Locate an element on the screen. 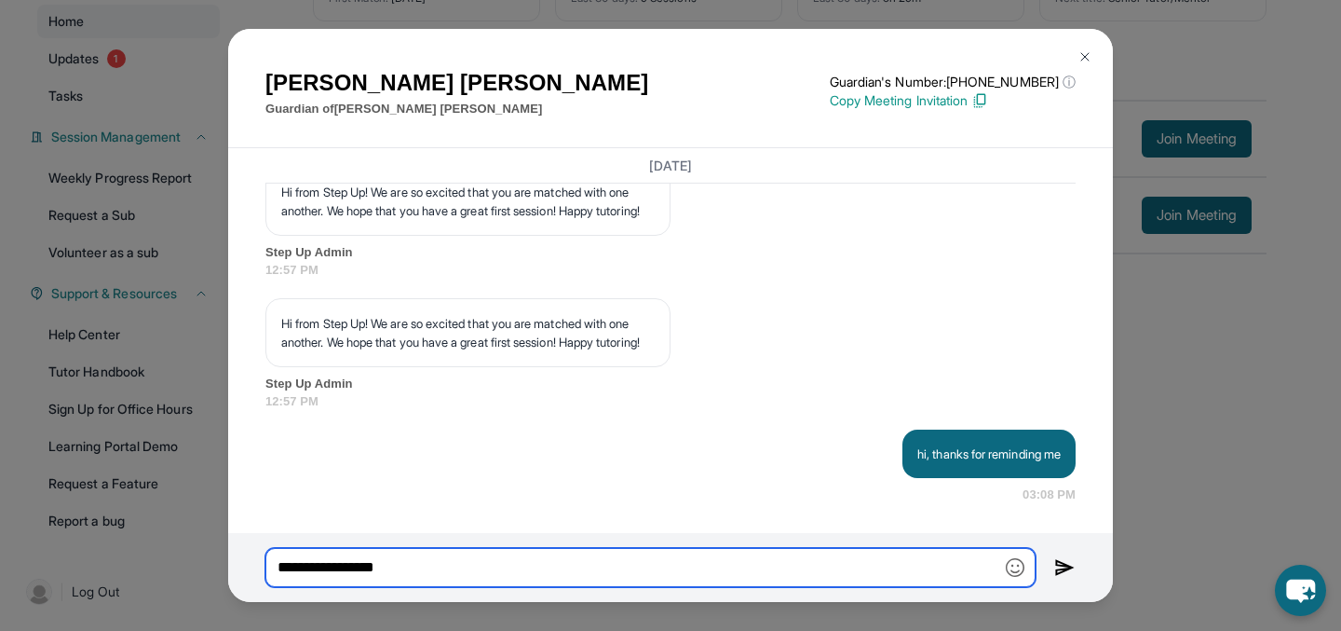 The width and height of the screenshot is (1341, 631). button: chat-button is located at coordinates (1300, 590).